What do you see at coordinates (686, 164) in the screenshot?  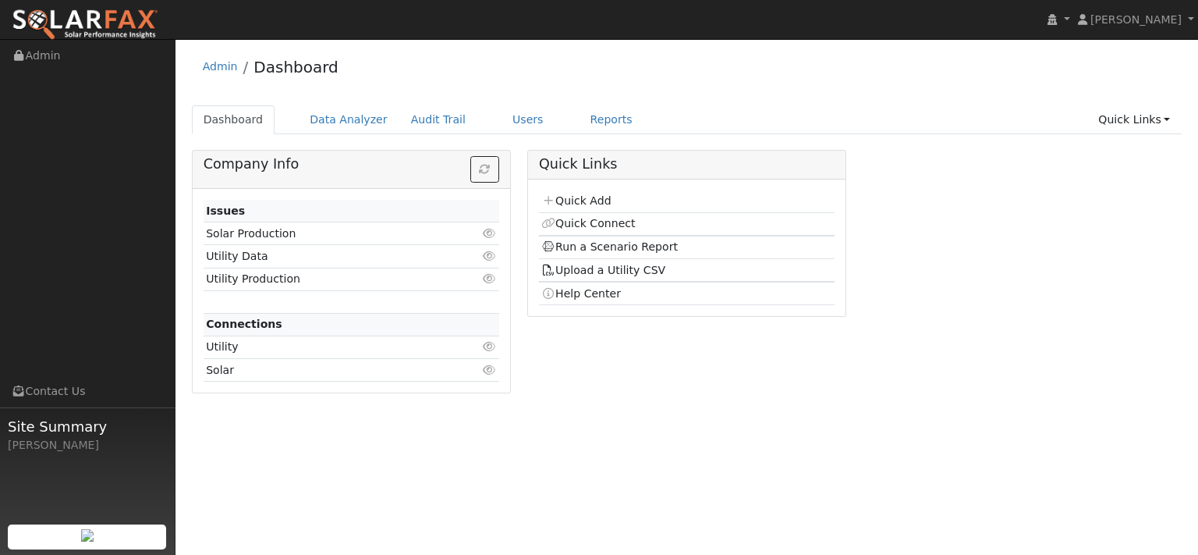 I see `h5: Quick Links` at bounding box center [686, 164].